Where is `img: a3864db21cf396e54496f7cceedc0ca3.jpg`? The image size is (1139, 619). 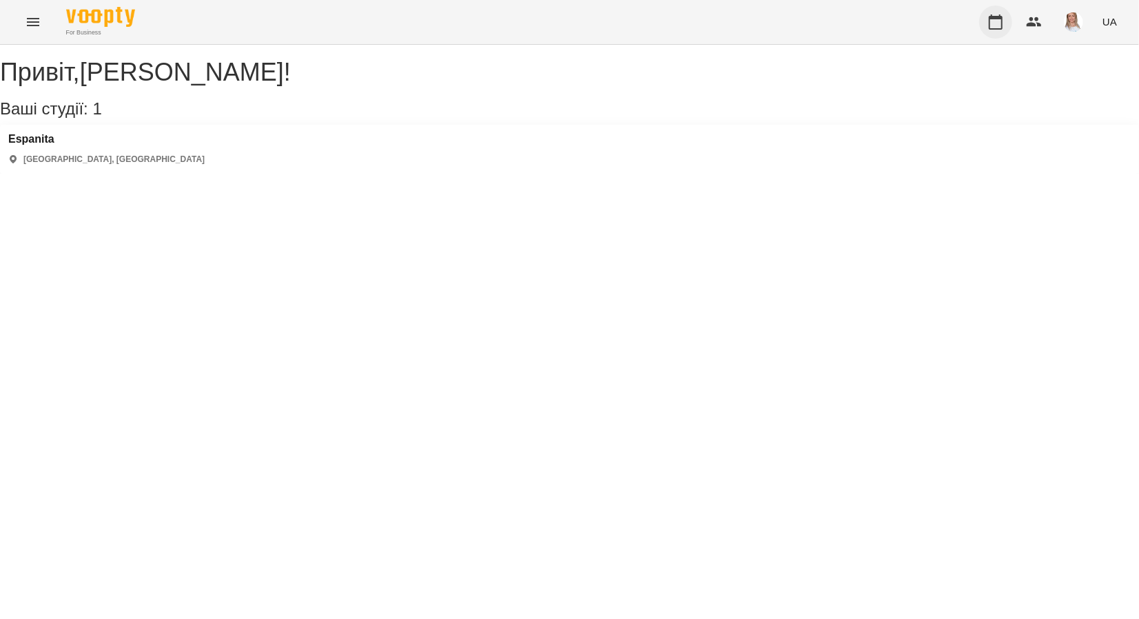 img: a3864db21cf396e54496f7cceedc0ca3.jpg is located at coordinates (1074, 22).